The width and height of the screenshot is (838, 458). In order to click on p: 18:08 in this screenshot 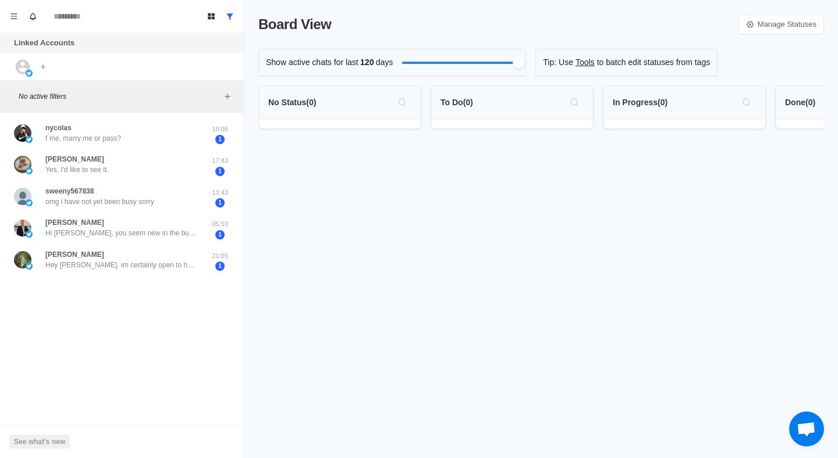, I will do `click(220, 129)`.